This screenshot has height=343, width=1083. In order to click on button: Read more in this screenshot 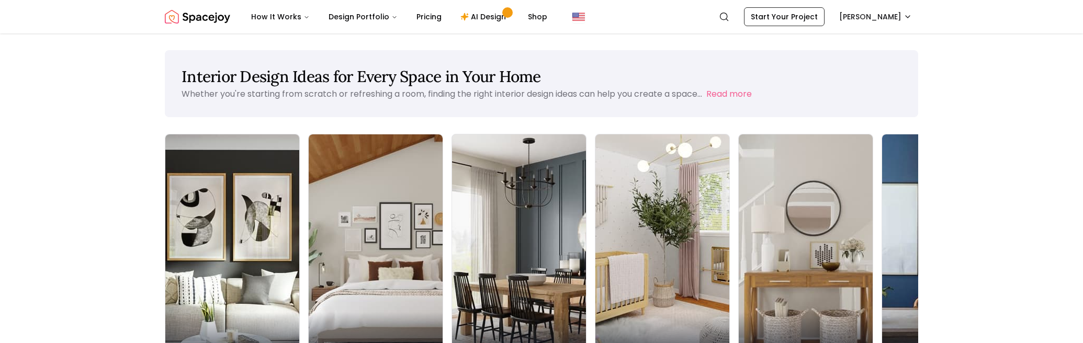, I will do `click(729, 94)`.